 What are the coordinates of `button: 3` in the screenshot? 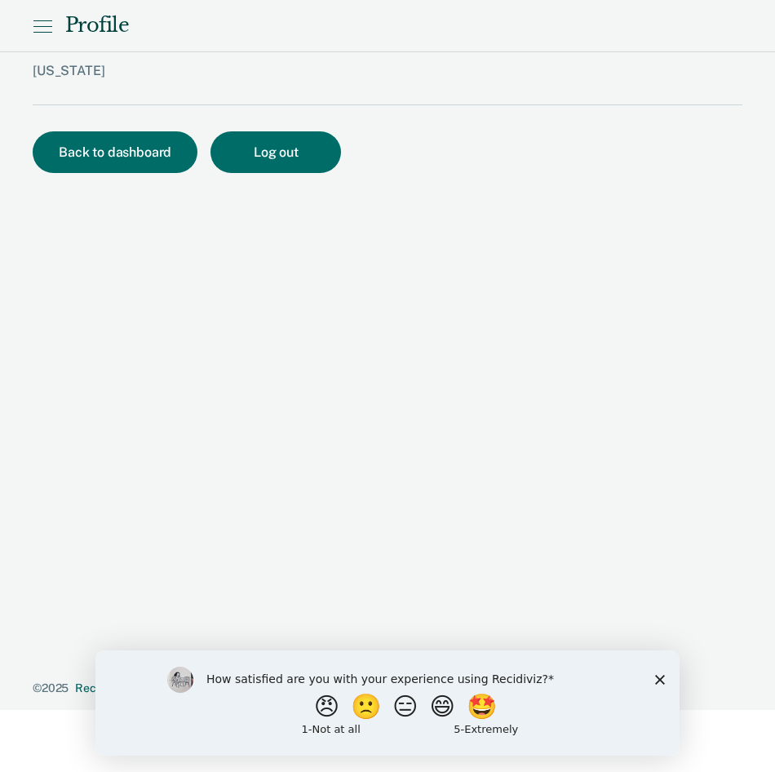 It's located at (311, 56).